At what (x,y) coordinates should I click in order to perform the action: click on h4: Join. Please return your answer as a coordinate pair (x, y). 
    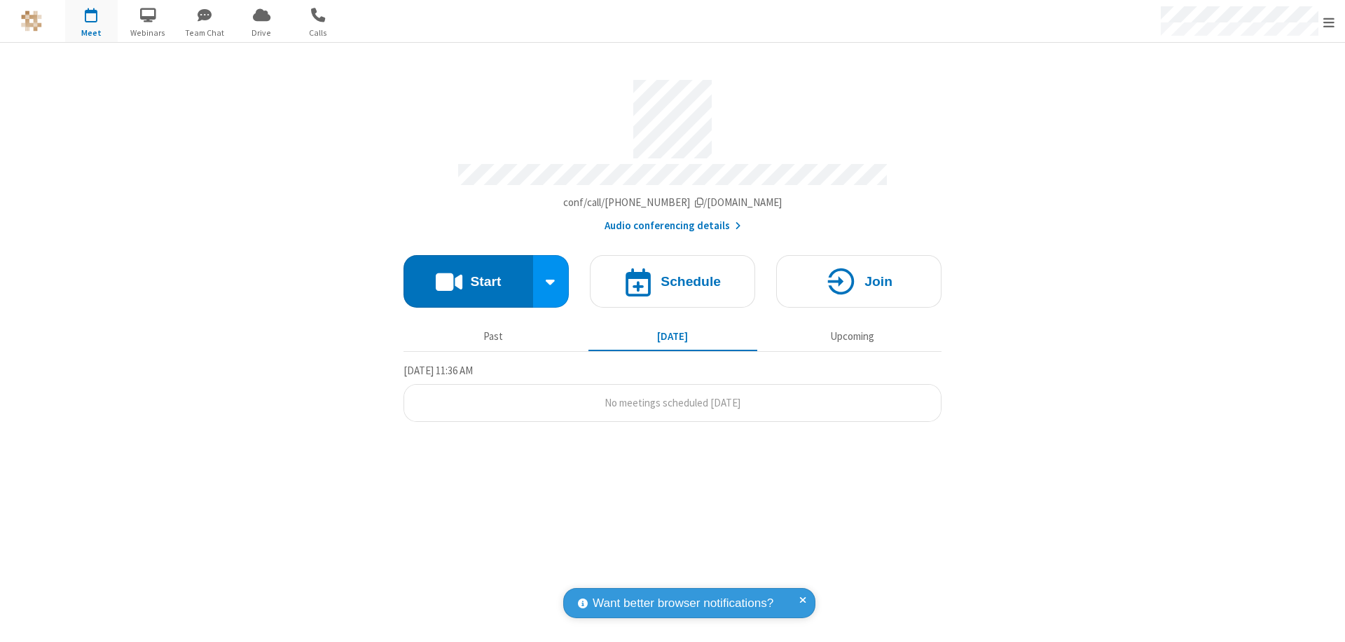
    Looking at the image, I should click on (878, 281).